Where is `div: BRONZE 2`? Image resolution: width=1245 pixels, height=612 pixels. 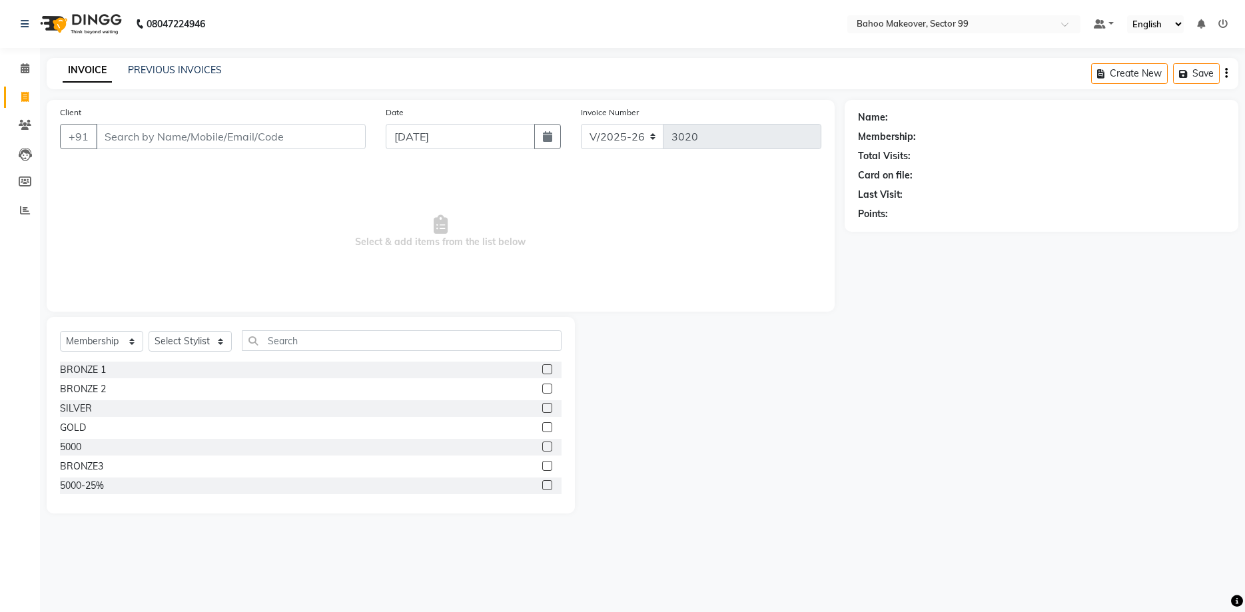 div: BRONZE 2 is located at coordinates (83, 389).